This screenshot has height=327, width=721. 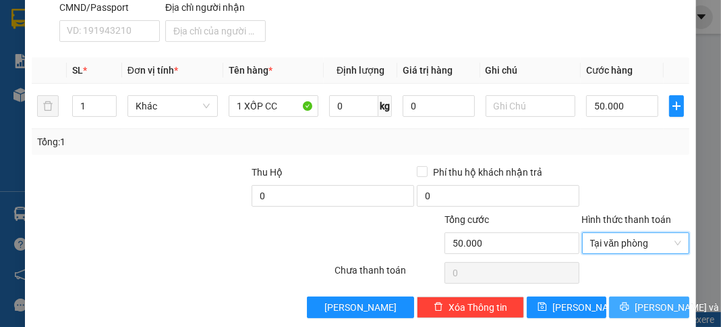 What do you see at coordinates (531, 70) in the screenshot?
I see `th: Ghi chú` at bounding box center [531, 70].